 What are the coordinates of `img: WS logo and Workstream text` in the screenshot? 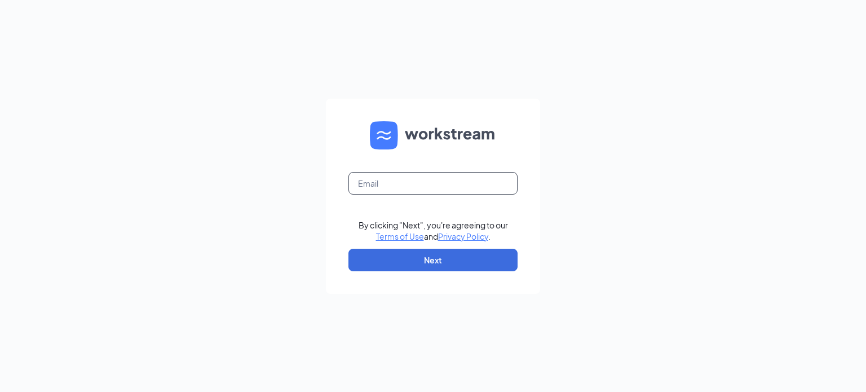 It's located at (433, 135).